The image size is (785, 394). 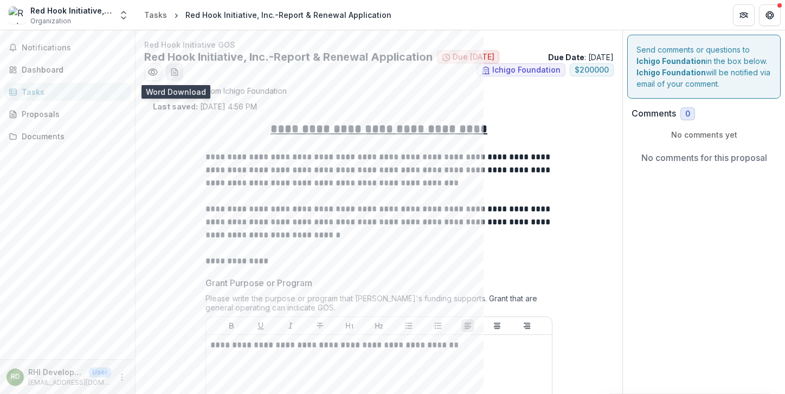 I want to click on a: Dashboard, so click(x=67, y=69).